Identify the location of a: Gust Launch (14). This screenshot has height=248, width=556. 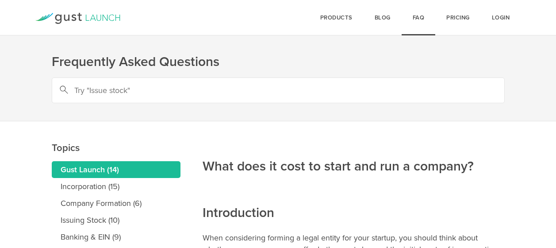
(116, 169).